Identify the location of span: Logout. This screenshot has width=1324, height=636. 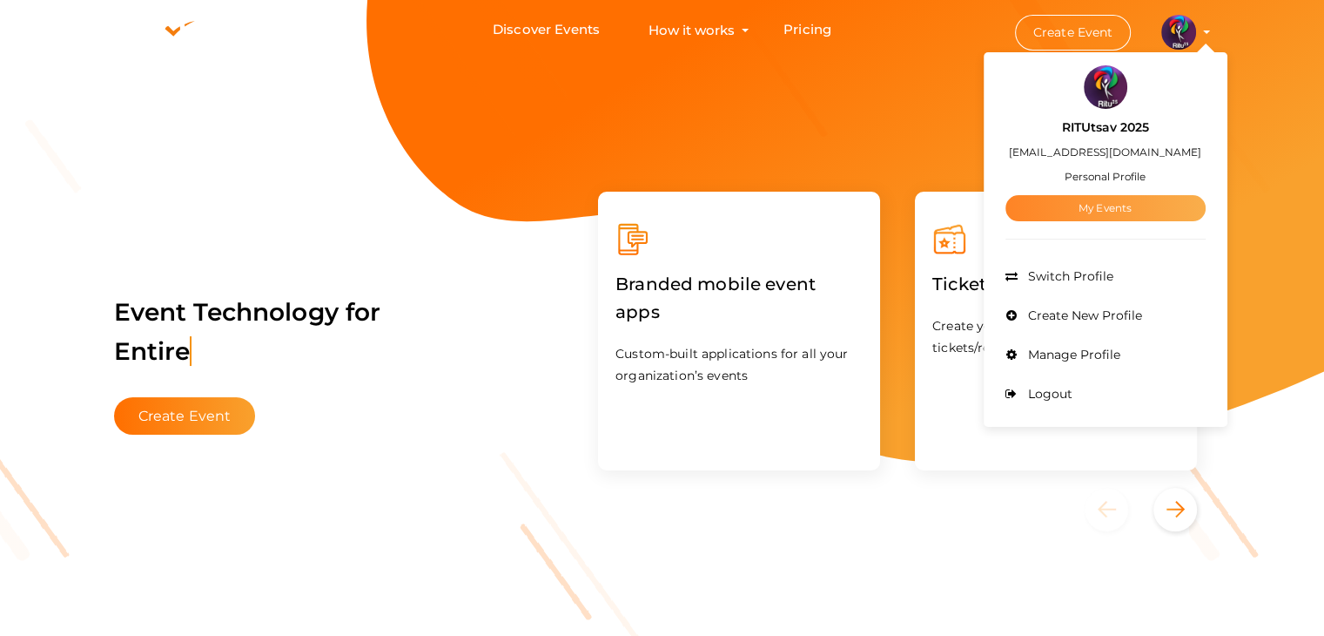
(1048, 394).